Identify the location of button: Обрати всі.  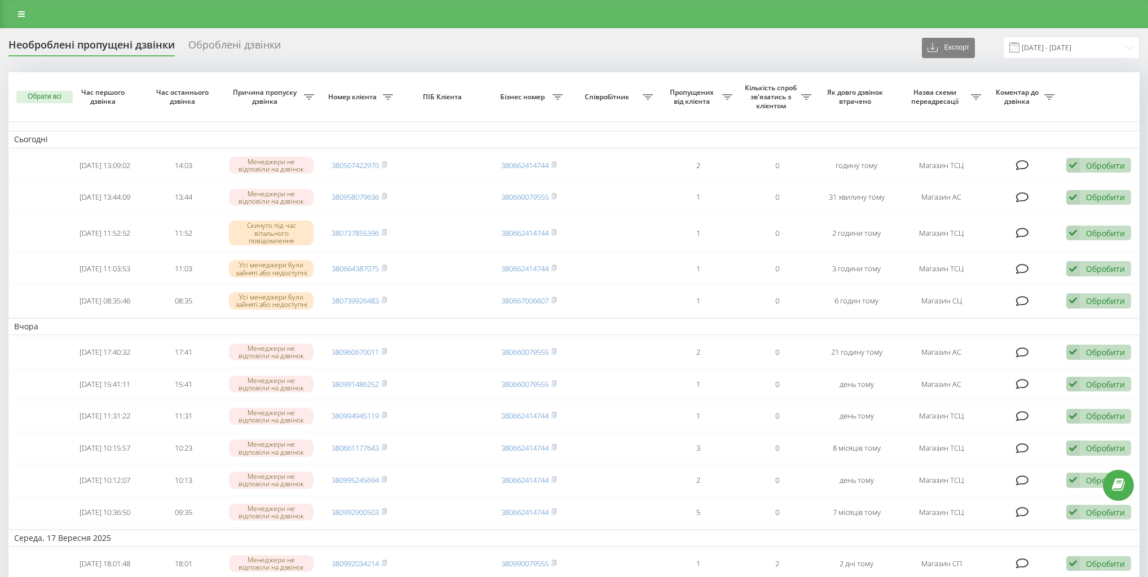
(45, 97).